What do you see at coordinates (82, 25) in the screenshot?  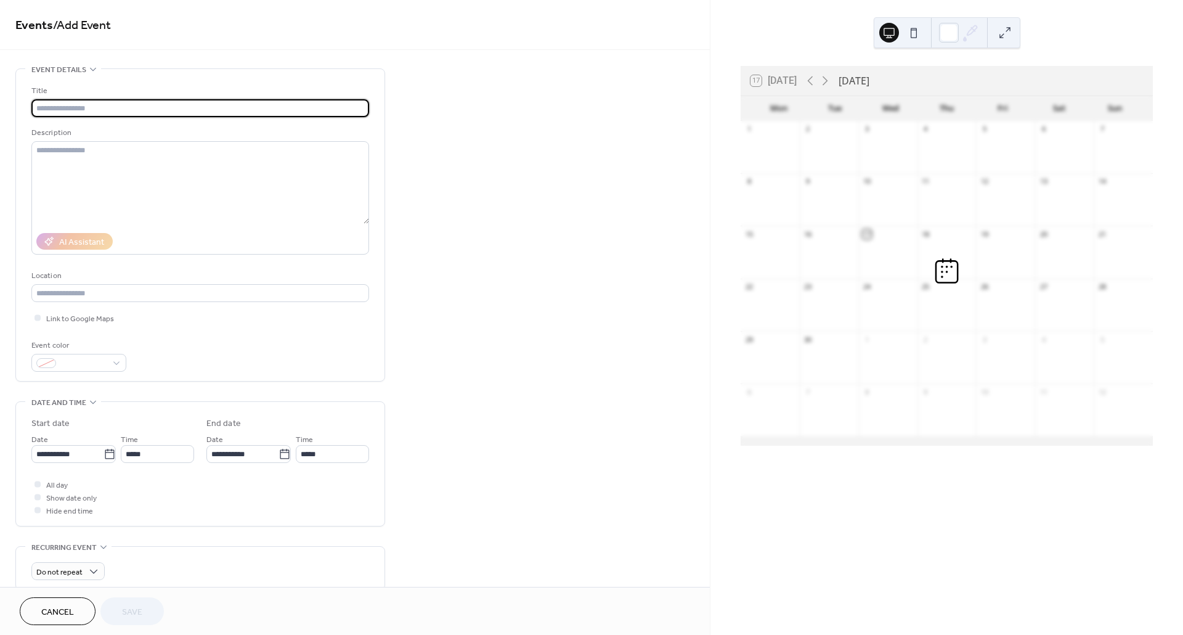 I see `span: / Add Event` at bounding box center [82, 25].